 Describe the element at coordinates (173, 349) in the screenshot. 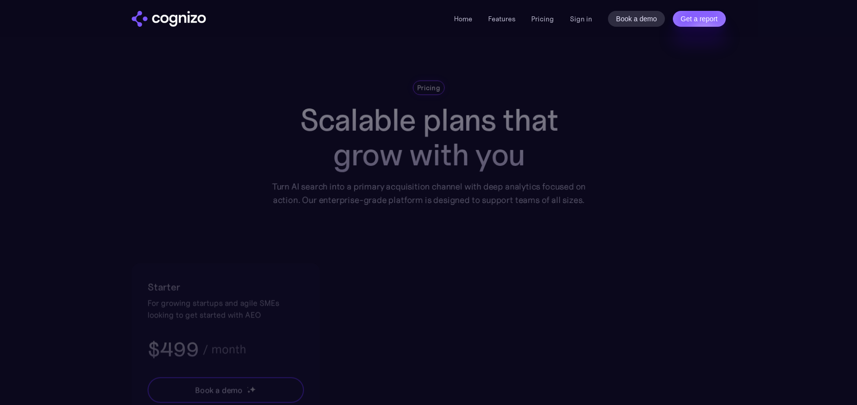

I see `h3: $499` at that location.